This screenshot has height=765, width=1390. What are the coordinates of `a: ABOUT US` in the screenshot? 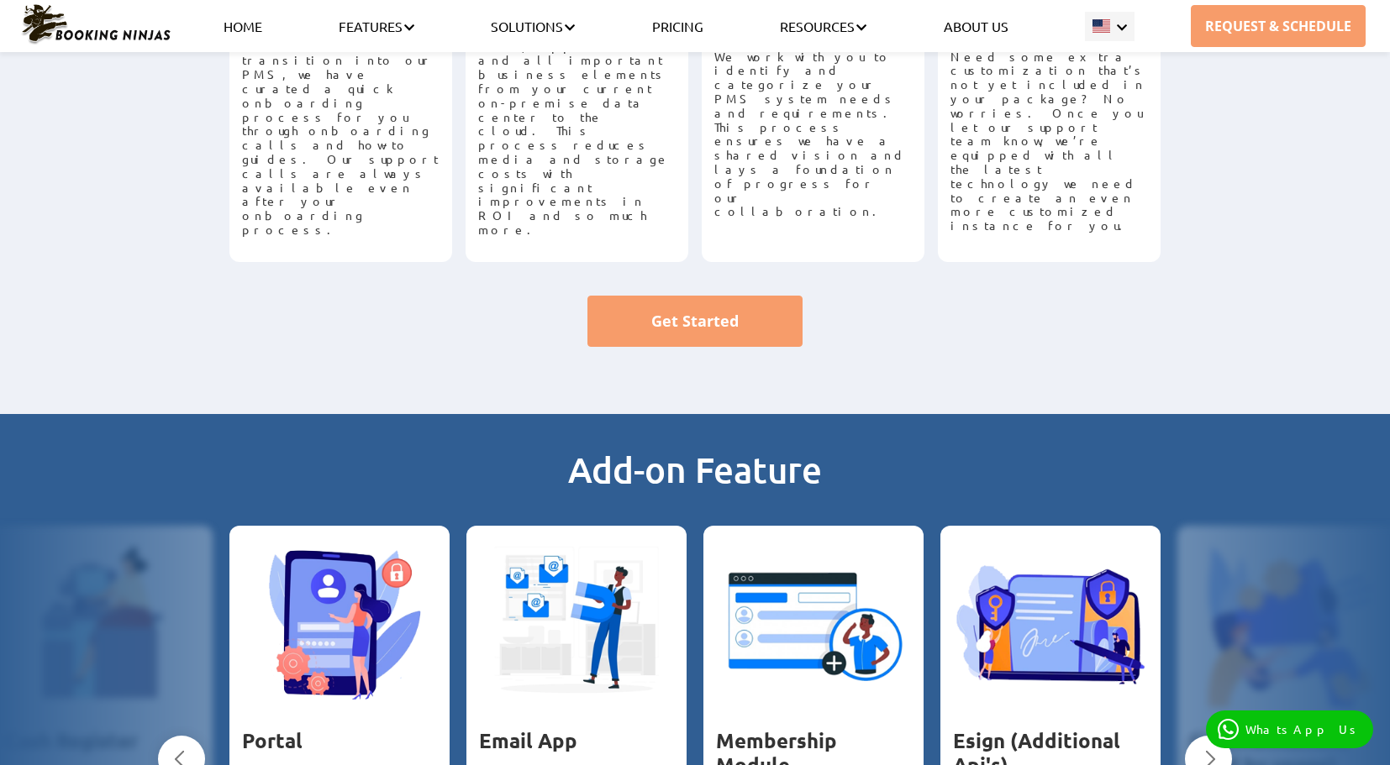 It's located at (975, 26).